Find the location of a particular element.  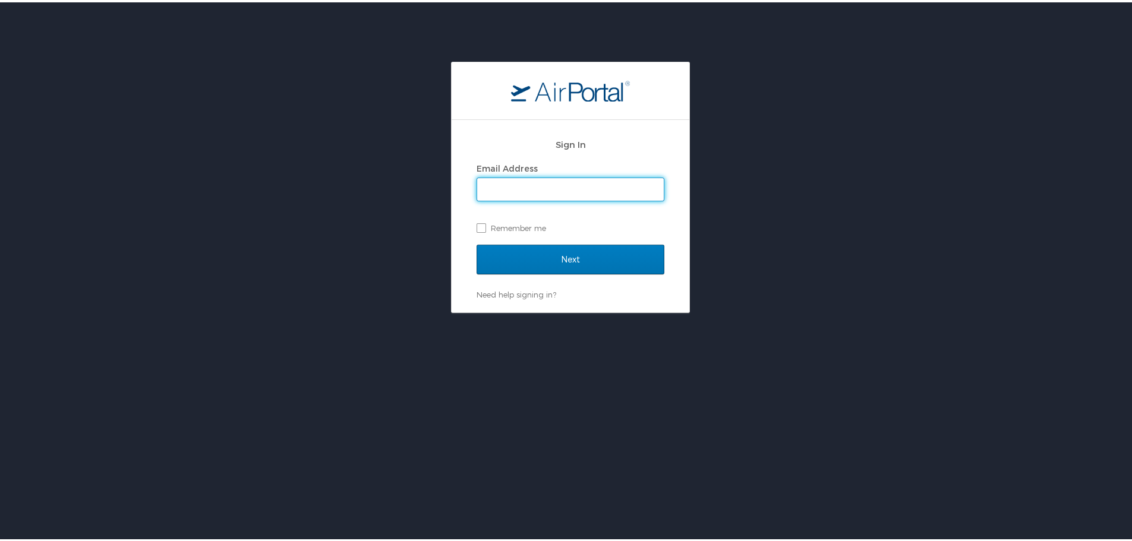

label: Email Address is located at coordinates (507, 166).